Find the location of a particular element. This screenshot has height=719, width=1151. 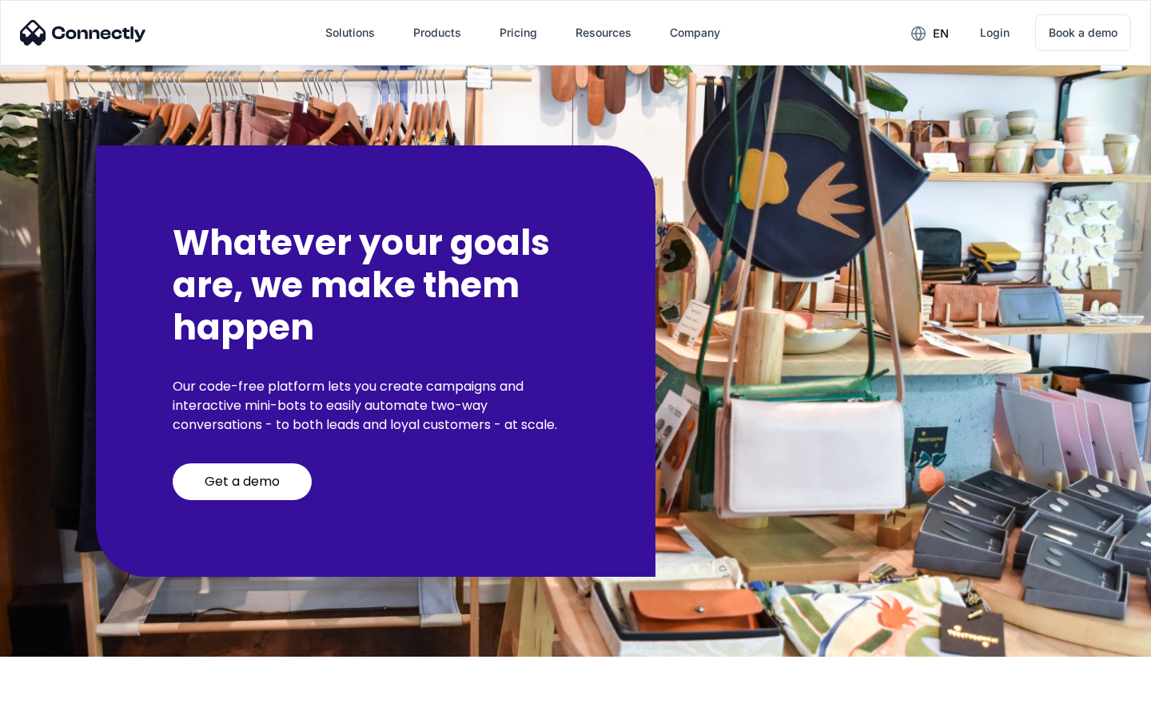

ul: Language list is located at coordinates (64, 703).